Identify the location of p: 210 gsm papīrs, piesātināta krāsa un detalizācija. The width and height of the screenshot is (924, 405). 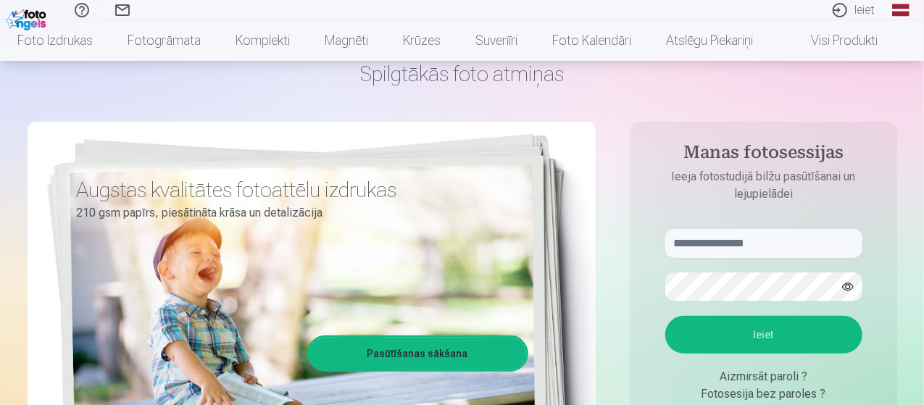
(297, 213).